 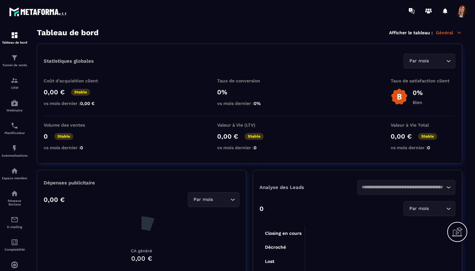 I want to click on a: automationsautomationsAutomatisations, so click(x=15, y=151).